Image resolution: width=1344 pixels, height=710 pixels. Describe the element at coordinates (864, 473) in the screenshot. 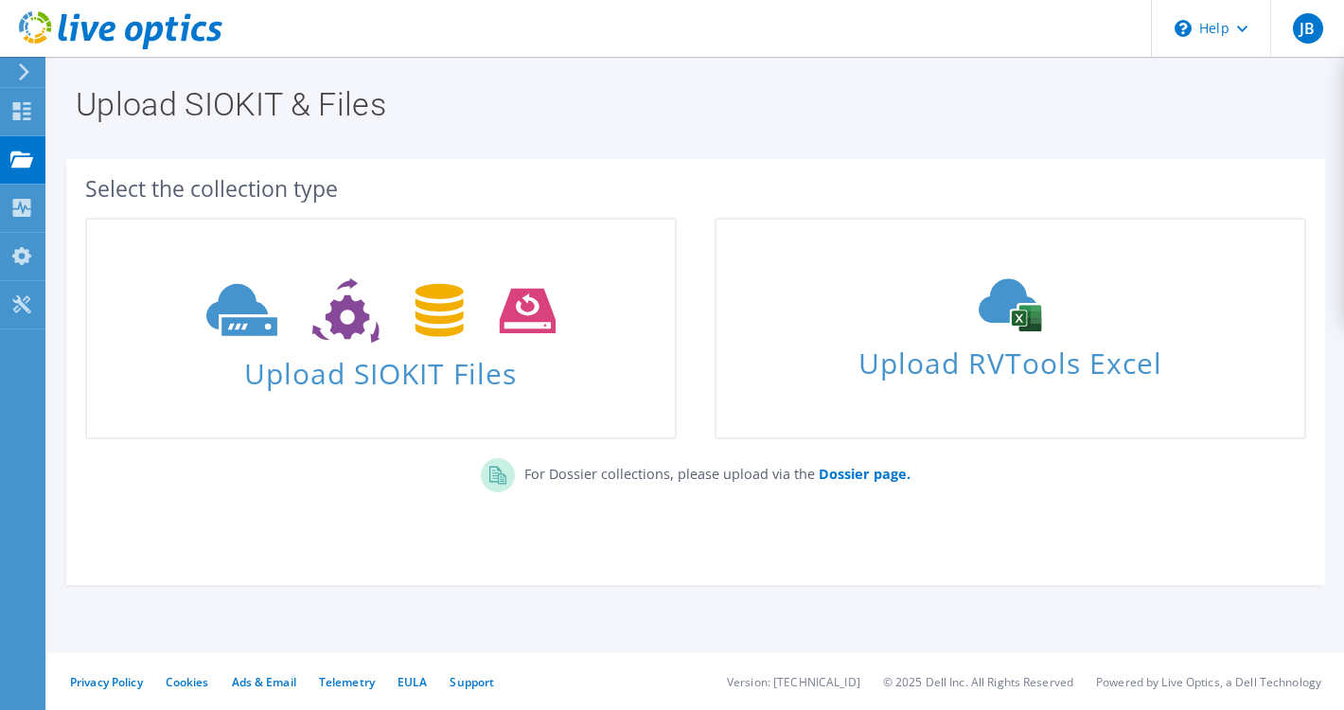

I see `b: Dossier page.` at that location.